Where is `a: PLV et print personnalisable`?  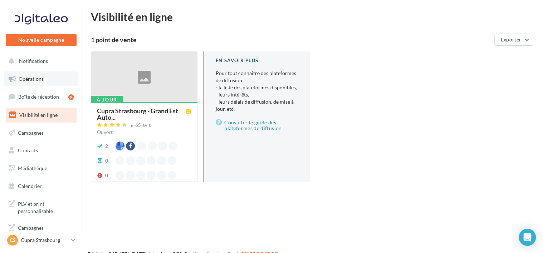
a: PLV et print personnalisable is located at coordinates (41, 207).